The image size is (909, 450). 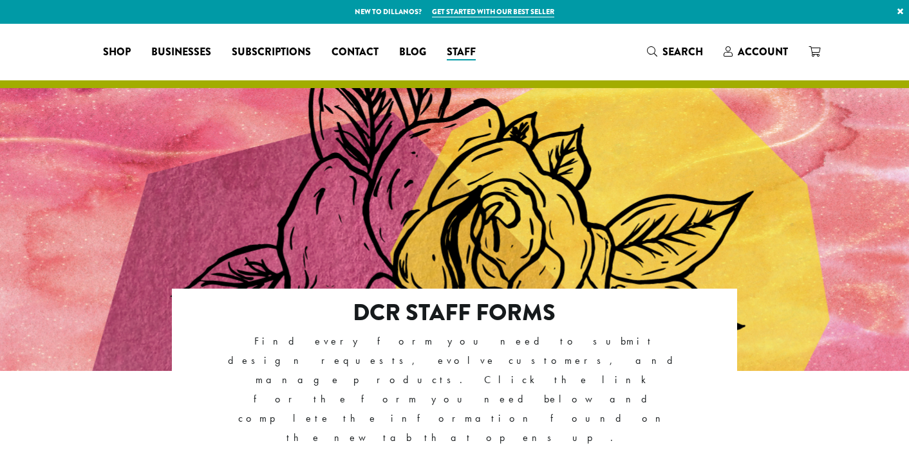 What do you see at coordinates (682, 51) in the screenshot?
I see `span: Search` at bounding box center [682, 51].